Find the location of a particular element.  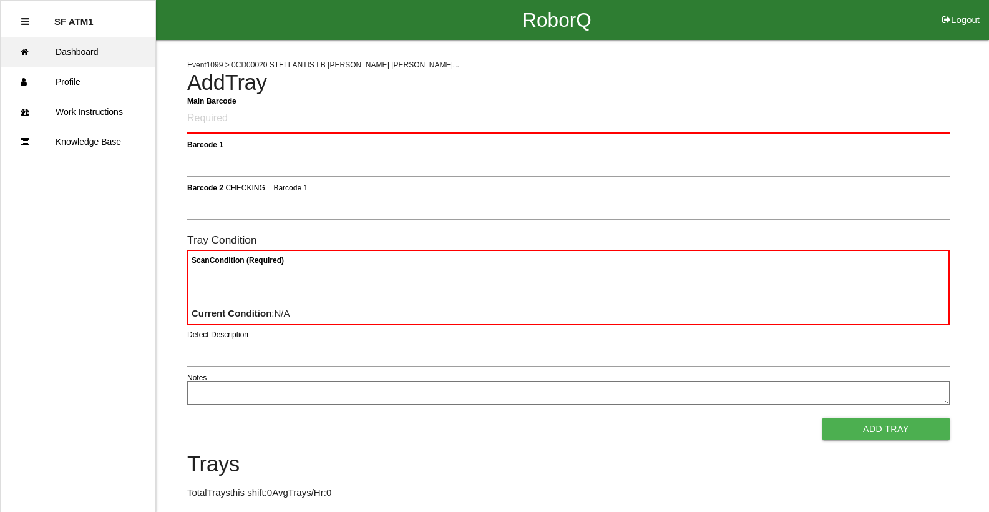

div: Close is located at coordinates (25, 22).